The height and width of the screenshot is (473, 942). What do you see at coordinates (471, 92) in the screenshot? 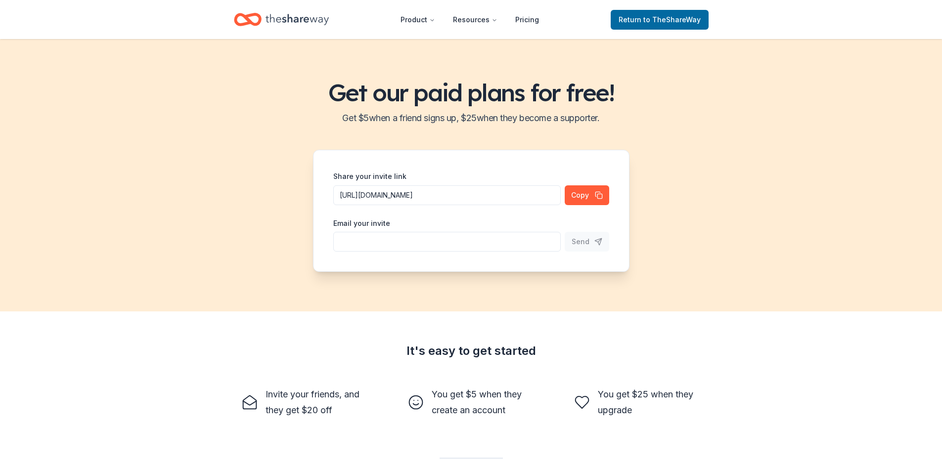
I see `h1: Get our paid plans for free!` at bounding box center [471, 92].